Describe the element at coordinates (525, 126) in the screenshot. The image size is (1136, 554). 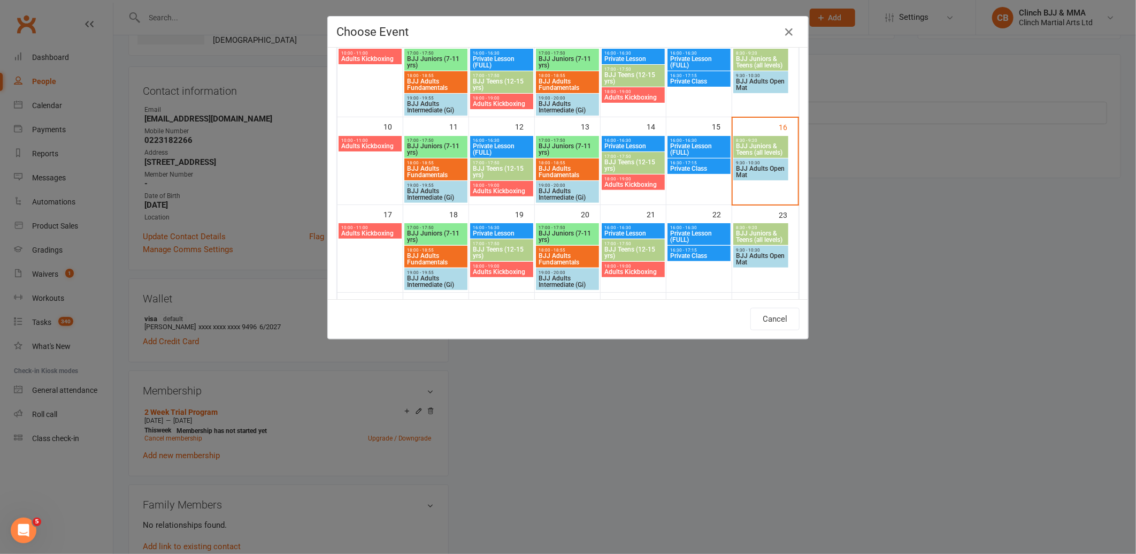
I see `div: 12` at that location.